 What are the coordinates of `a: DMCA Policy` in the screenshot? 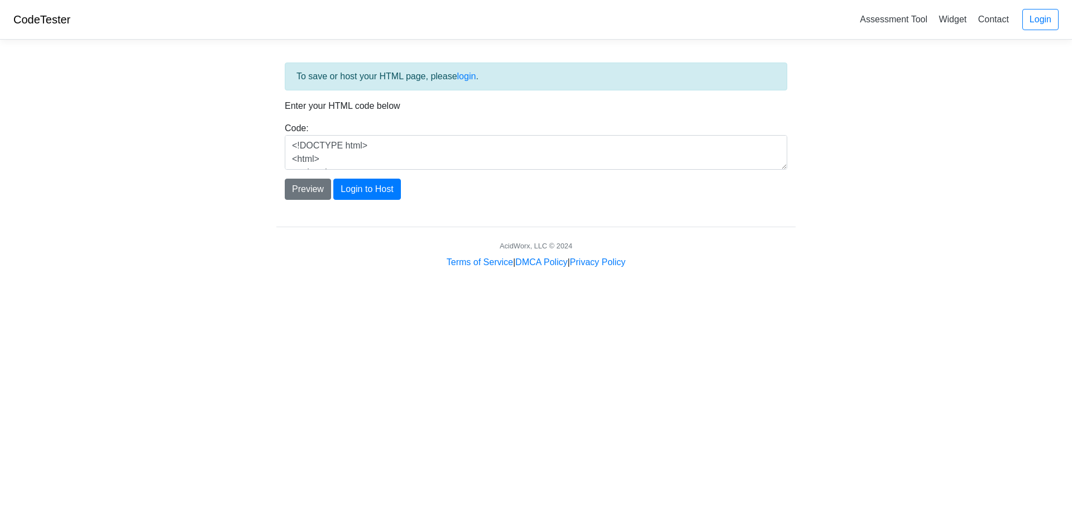 It's located at (541, 262).